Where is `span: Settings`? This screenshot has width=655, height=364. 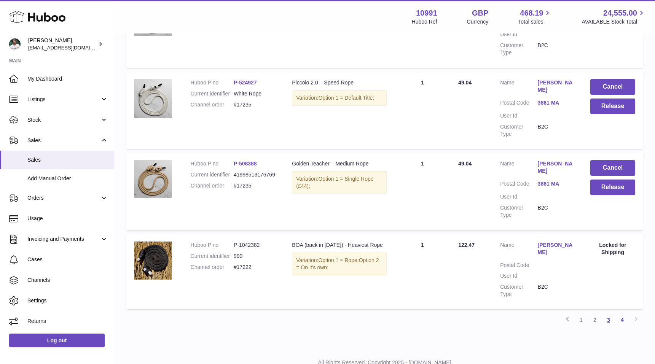 span: Settings is located at coordinates (68, 301).